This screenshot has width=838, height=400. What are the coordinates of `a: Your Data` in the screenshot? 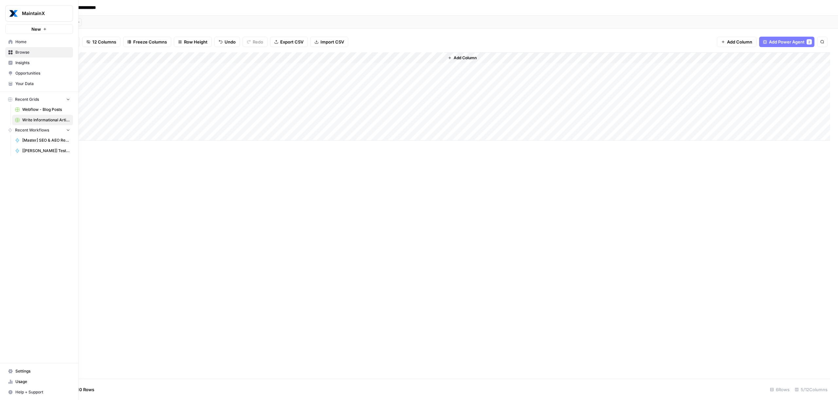 It's located at (39, 84).